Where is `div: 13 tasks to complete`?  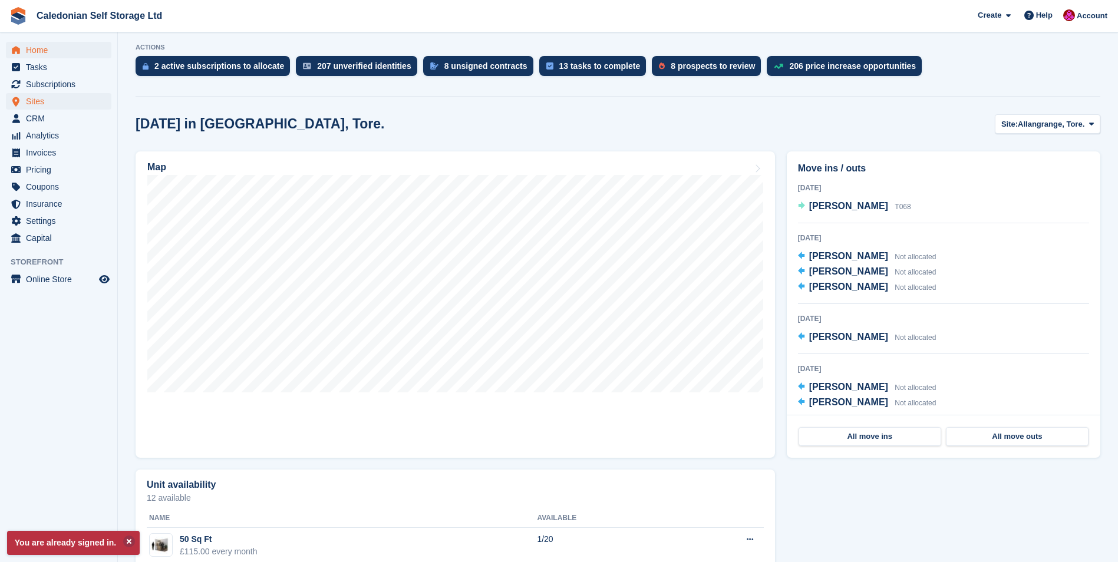
div: 13 tasks to complete is located at coordinates (600, 66).